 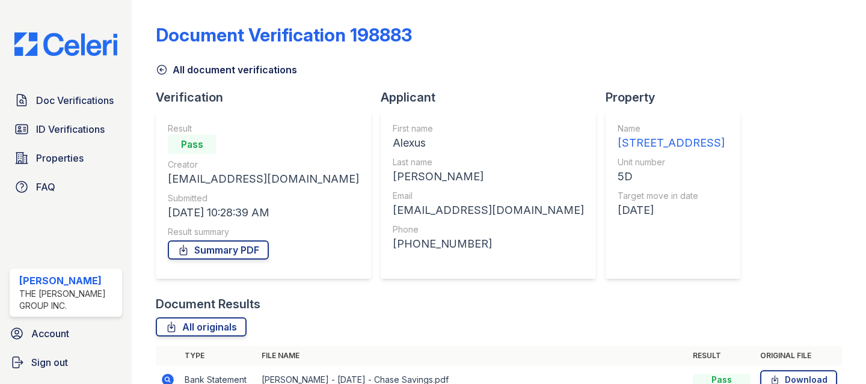 What do you see at coordinates (66, 100) in the screenshot?
I see `a: Doc Verifications` at bounding box center [66, 100].